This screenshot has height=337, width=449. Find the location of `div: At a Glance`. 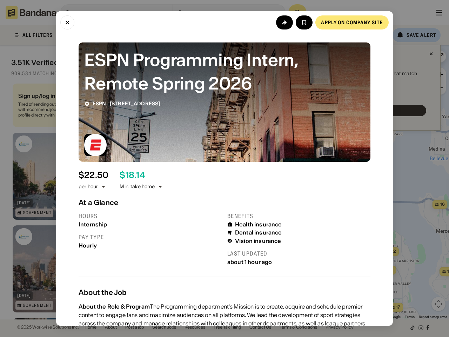

div: At a Glance is located at coordinates (225, 203).